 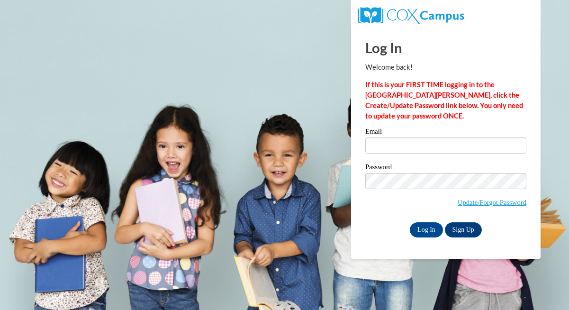 I want to click on img: COX Campus, so click(x=411, y=16).